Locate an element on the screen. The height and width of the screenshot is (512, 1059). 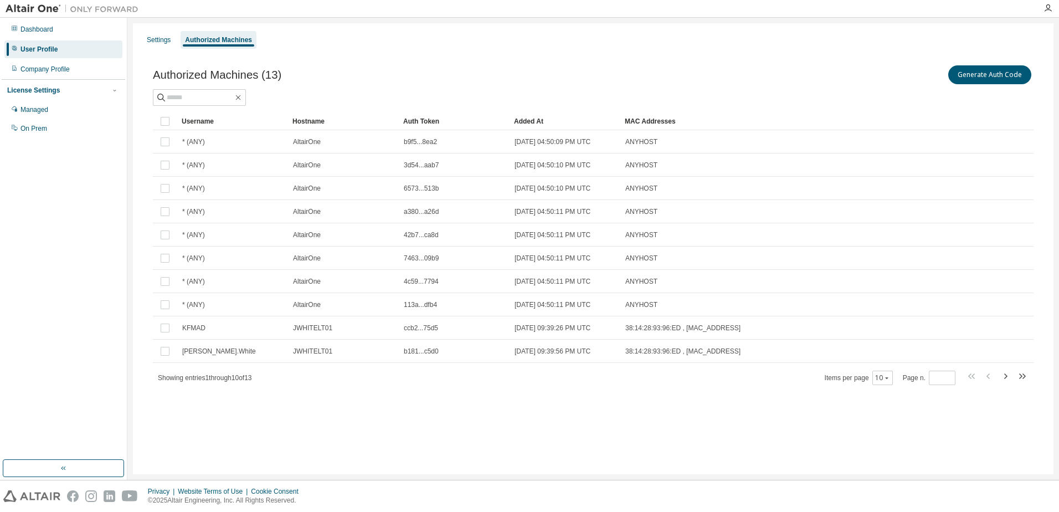
span: 4c59...7794 is located at coordinates (421, 281).